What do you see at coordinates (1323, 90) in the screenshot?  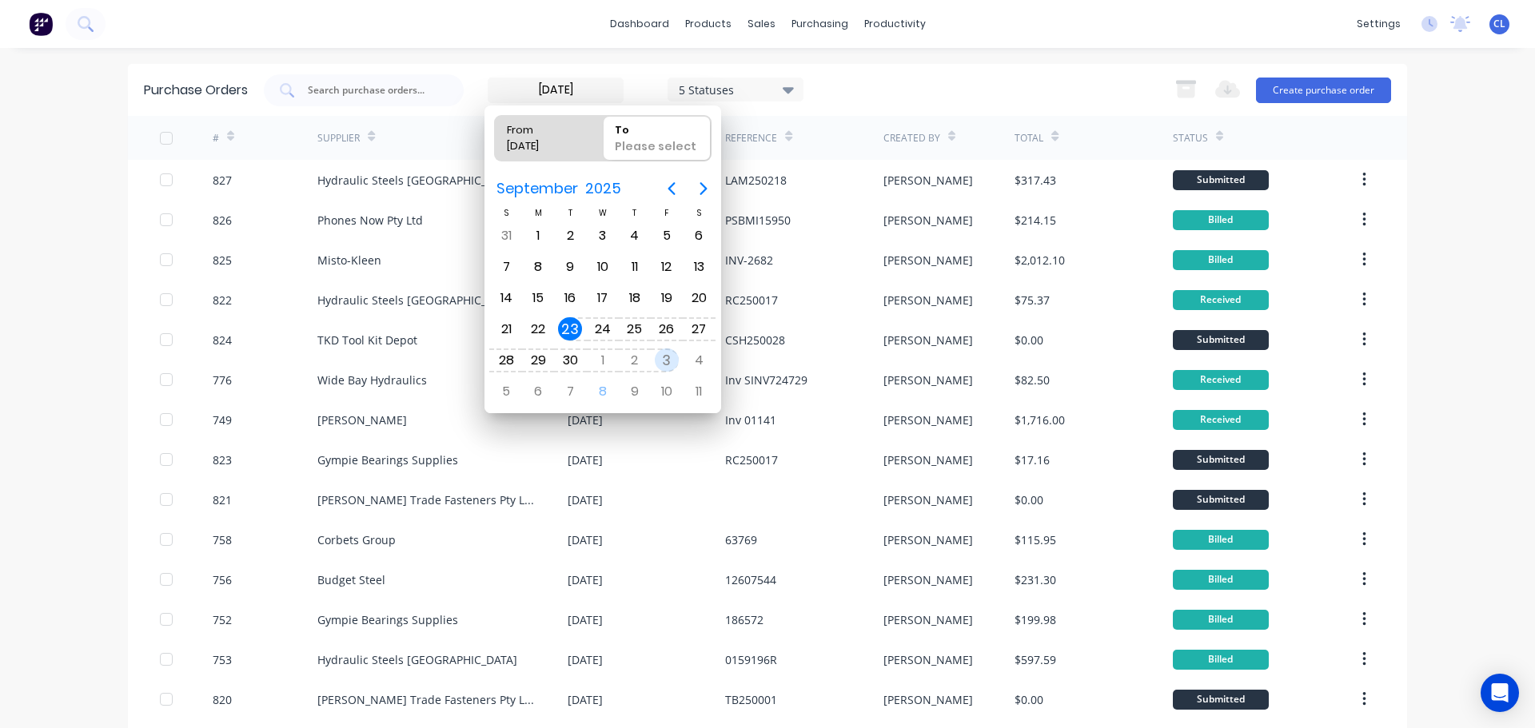 I see `button: Create purchase order` at bounding box center [1323, 90].